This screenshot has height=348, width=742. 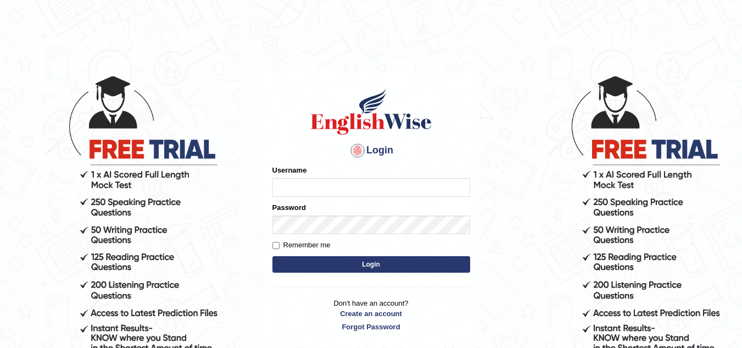 What do you see at coordinates (371, 326) in the screenshot?
I see `a: Forgot Password` at bounding box center [371, 326].